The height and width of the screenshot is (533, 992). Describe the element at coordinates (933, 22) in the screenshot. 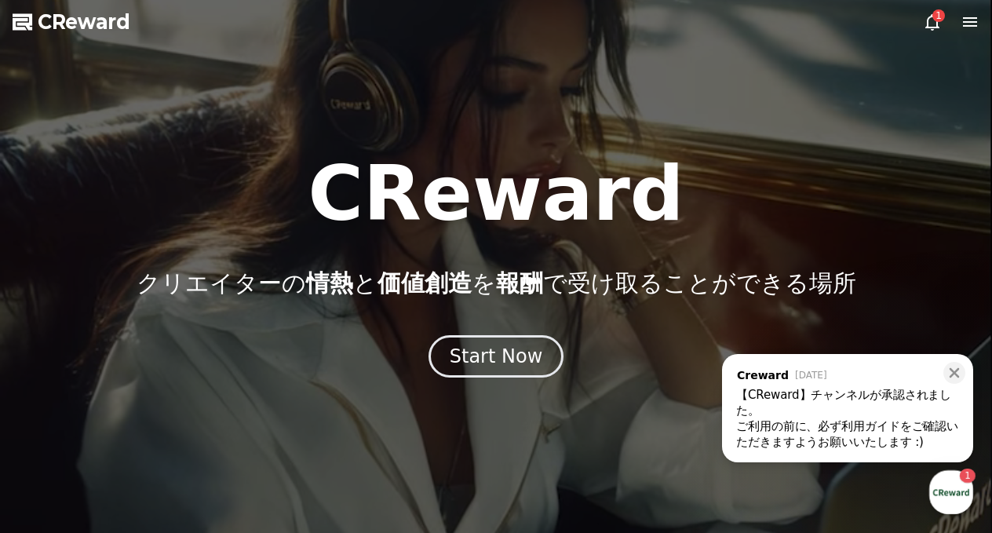

I see `a: 1` at that location.